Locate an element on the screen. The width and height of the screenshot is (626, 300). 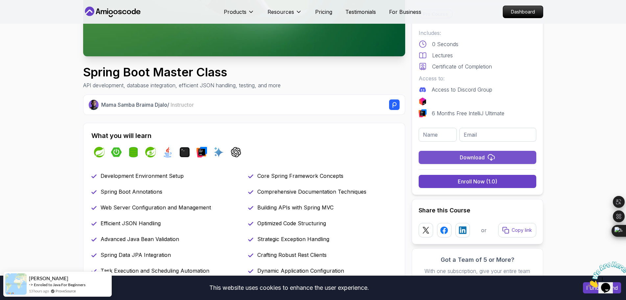
img: spring-security logo is located at coordinates (151, 152).